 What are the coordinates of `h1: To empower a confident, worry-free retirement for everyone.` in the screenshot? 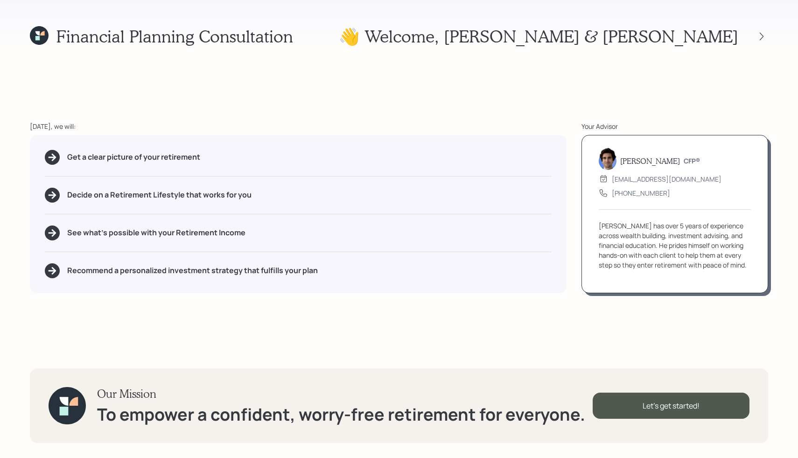 It's located at (341, 414).